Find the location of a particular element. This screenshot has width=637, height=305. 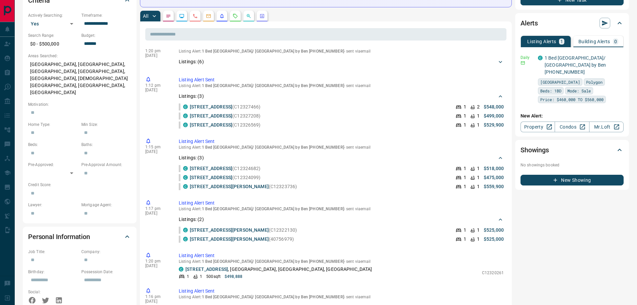

svg: Calls is located at coordinates (195, 16).